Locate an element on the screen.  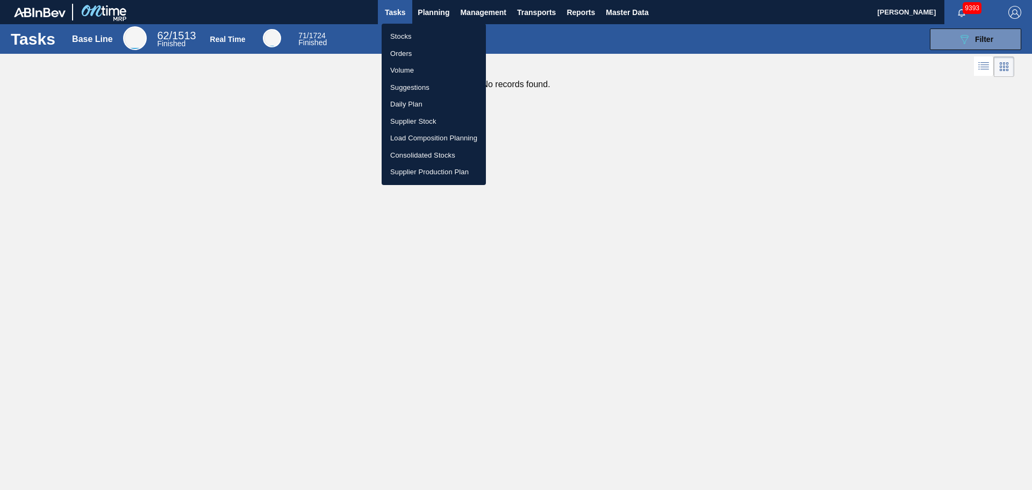
a: Consolidated Stocks is located at coordinates (434, 155).